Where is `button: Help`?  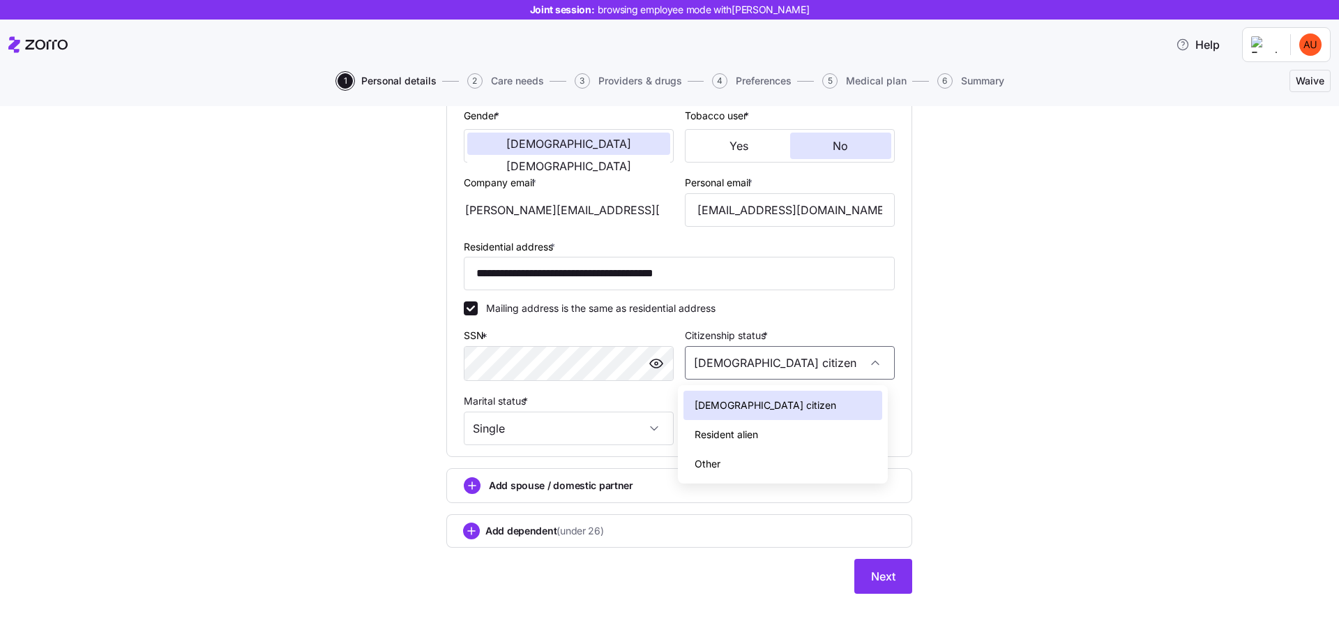
button: Help is located at coordinates (1197, 45).